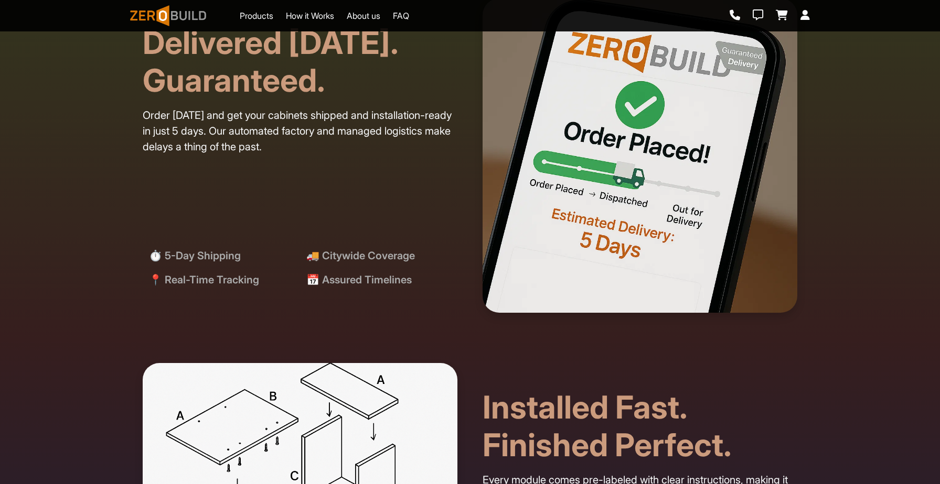 This screenshot has width=940, height=484. What do you see at coordinates (360, 256) in the screenshot?
I see `span: 🚚 Citywide Coverage` at bounding box center [360, 256].